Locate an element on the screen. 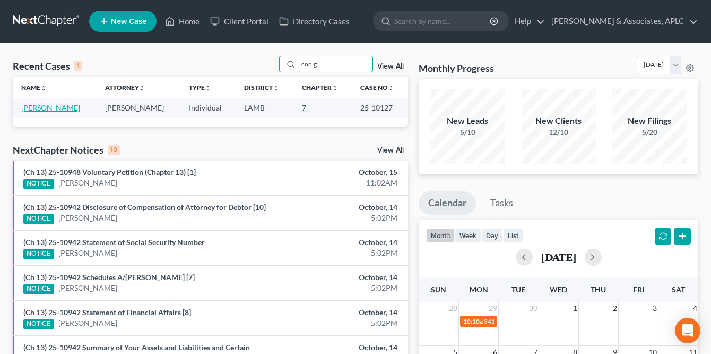 This screenshot has width=711, height=354. a: (Ch 13) 25-10942 Statement of Financial Affairs [8] is located at coordinates (107, 312).